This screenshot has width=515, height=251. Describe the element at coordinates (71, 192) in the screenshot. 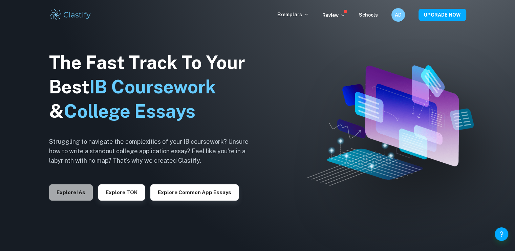

I see `button: Explore IAs` at that location.